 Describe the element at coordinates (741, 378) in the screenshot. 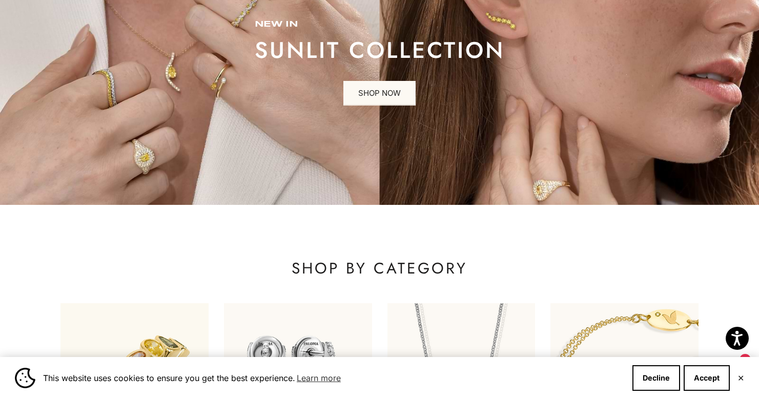

I see `button: Close` at that location.